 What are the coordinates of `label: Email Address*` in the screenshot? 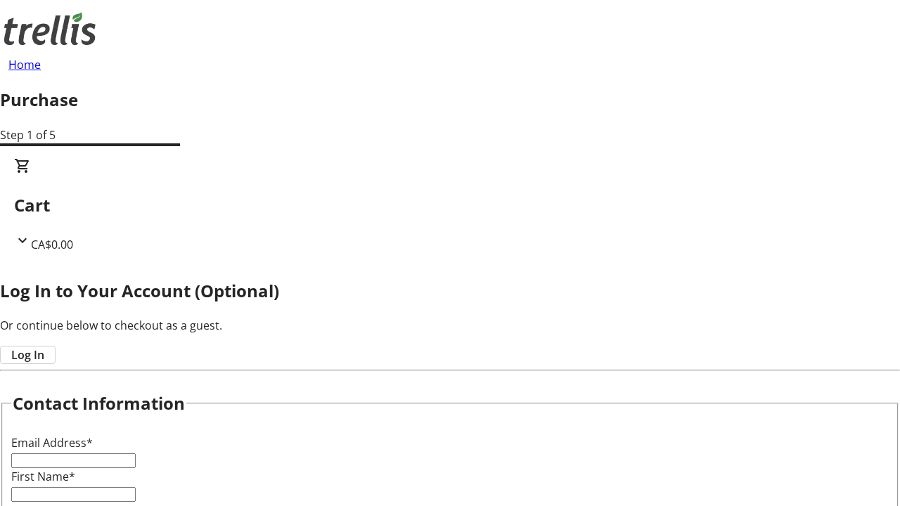 It's located at (52, 443).